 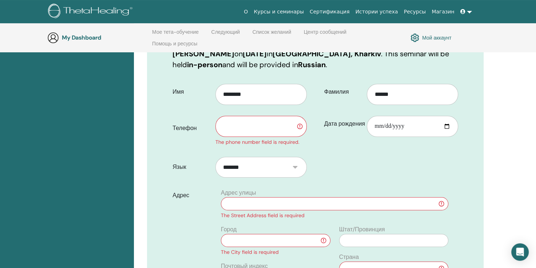 What do you see at coordinates (261, 142) in the screenshot?
I see `div: The phone number field is required.` at bounding box center [261, 142].